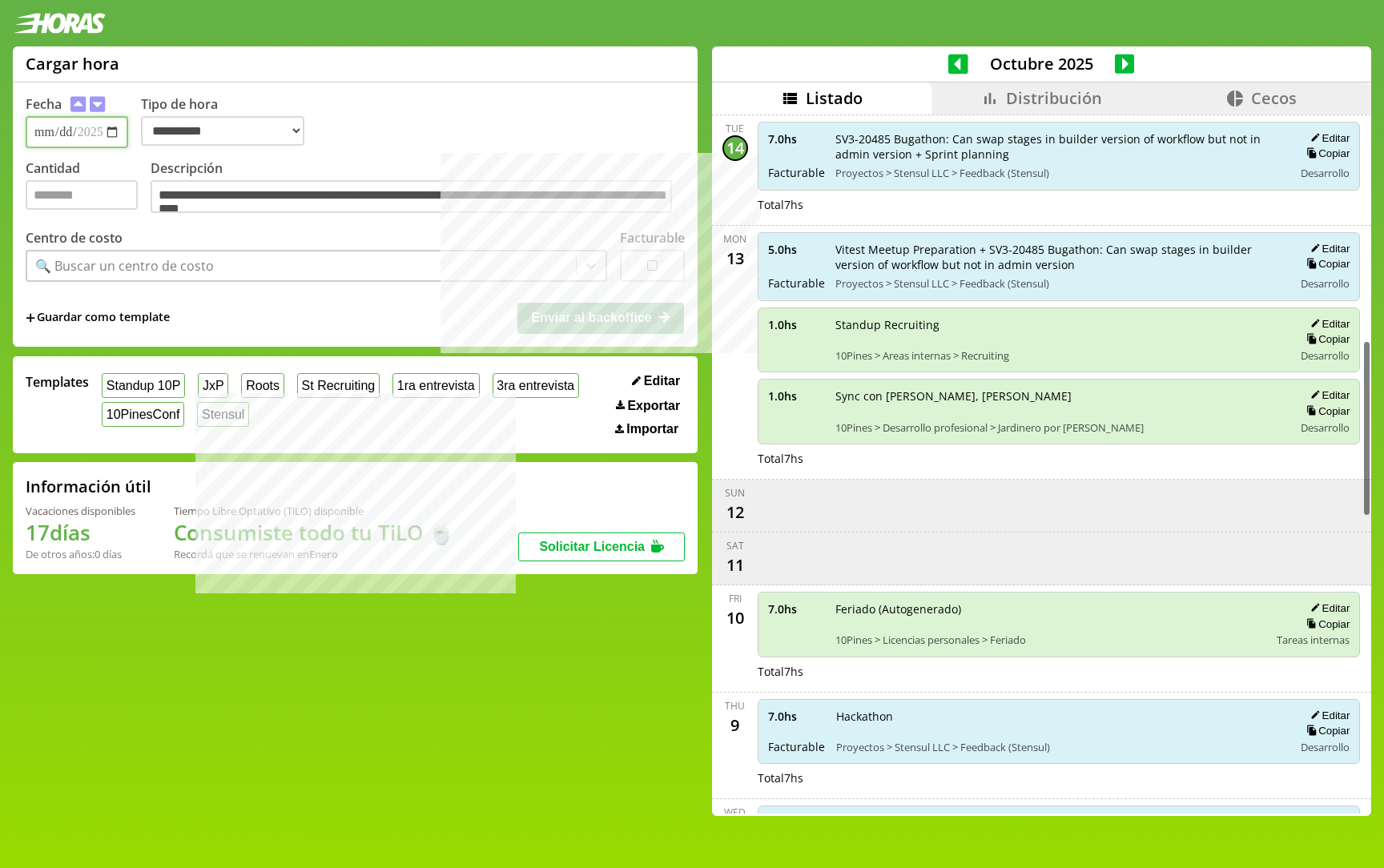 The height and width of the screenshot is (868, 1384). What do you see at coordinates (144, 385) in the screenshot?
I see `button: Standup 10P` at bounding box center [144, 385].